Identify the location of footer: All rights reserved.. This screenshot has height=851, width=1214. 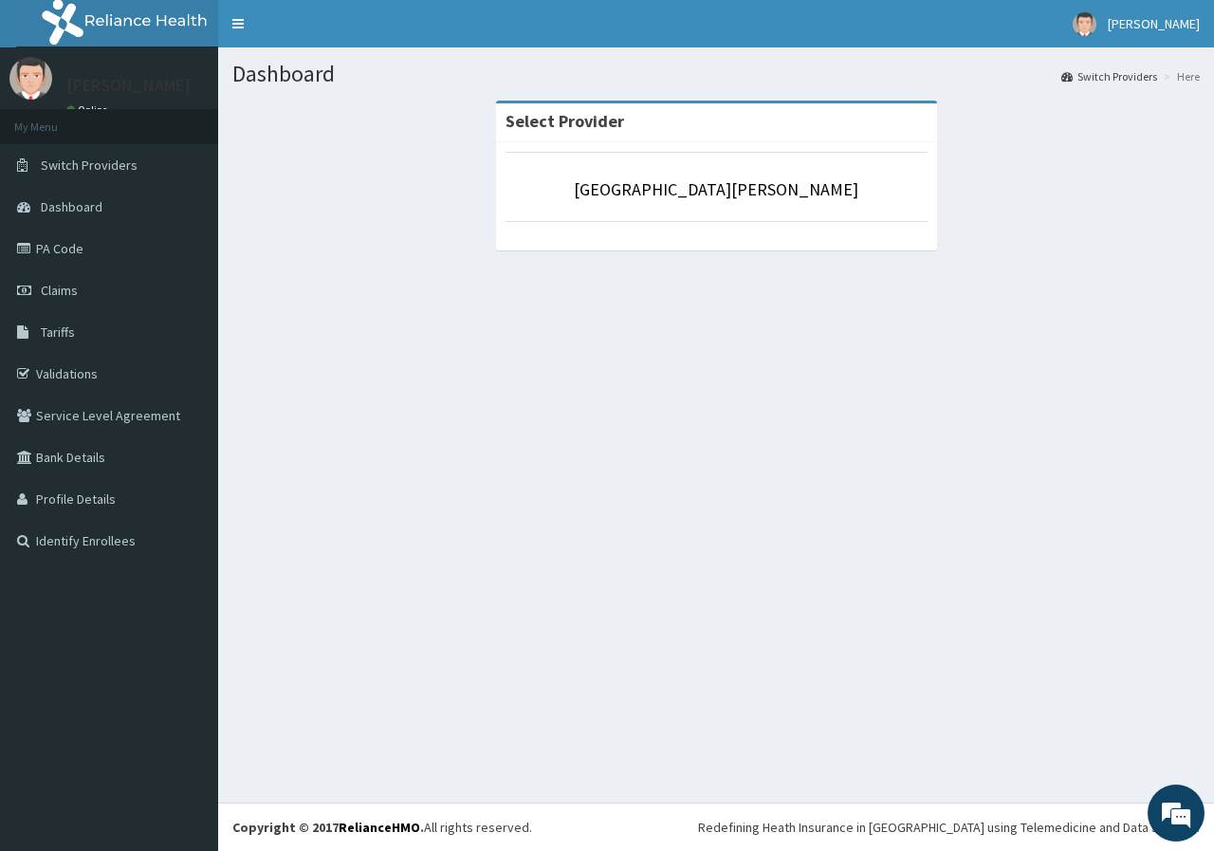
(716, 826).